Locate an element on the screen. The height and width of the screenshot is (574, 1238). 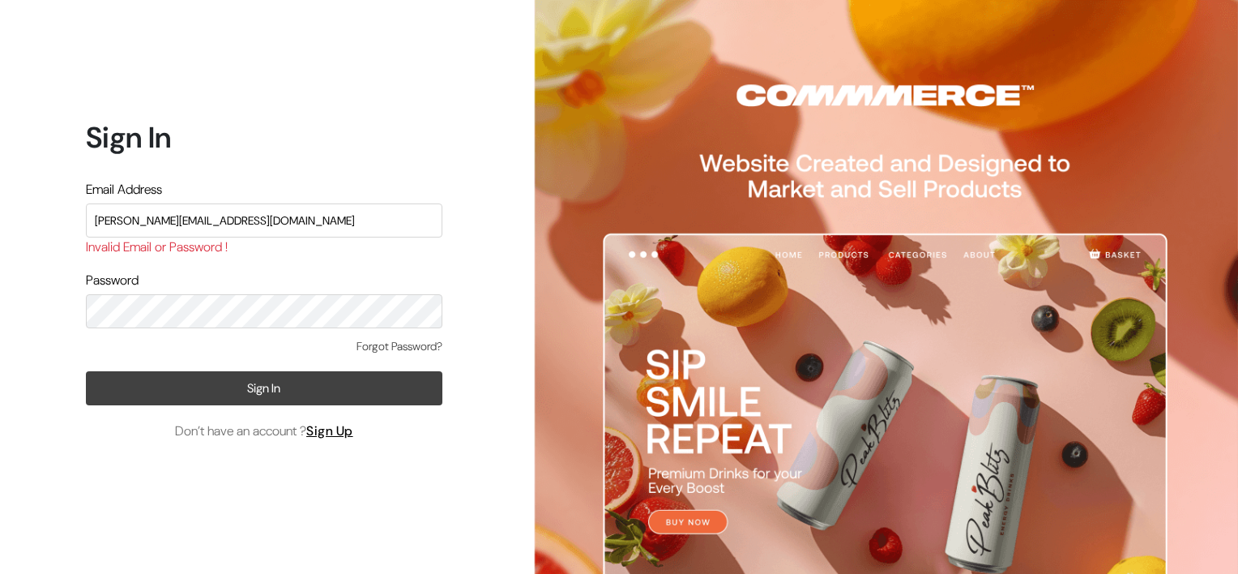
label: Invalid Email or Password ! is located at coordinates (156, 247).